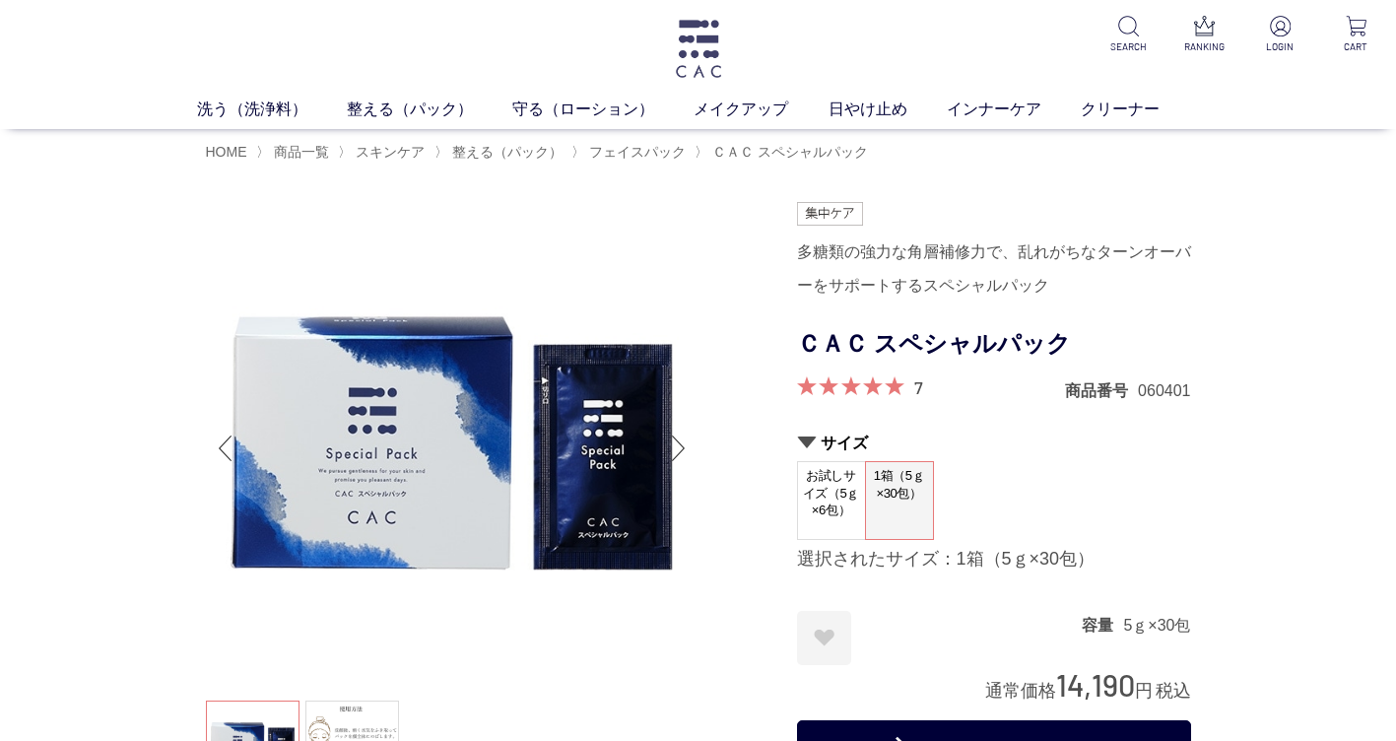 This screenshot has width=1396, height=741. What do you see at coordinates (227, 152) in the screenshot?
I see `span: HOME` at bounding box center [227, 152].